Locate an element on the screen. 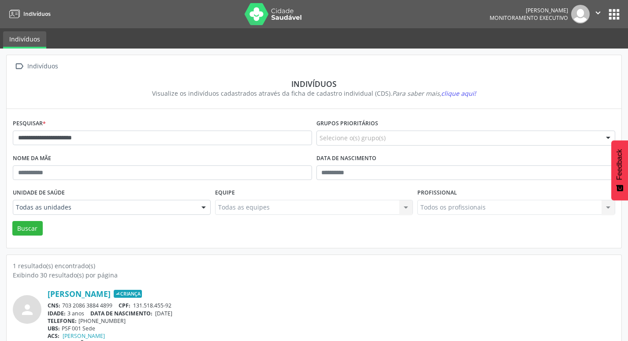 The image size is (628, 341). span: Indivíduos is located at coordinates (37, 14).